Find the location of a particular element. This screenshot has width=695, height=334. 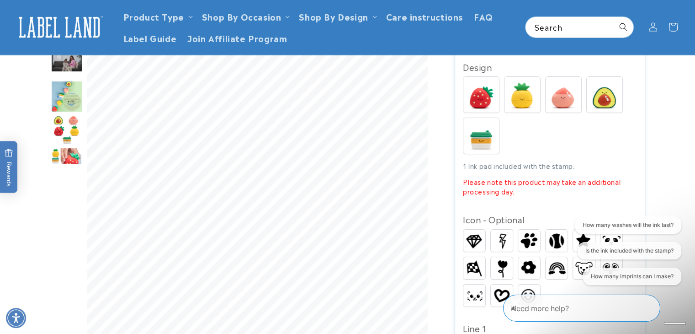

div: Go to slide 6 is located at coordinates (67, 163).